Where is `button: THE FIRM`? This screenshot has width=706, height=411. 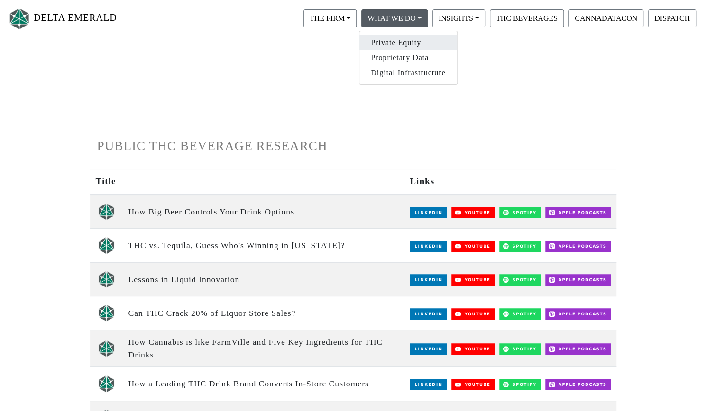
button: THE FIRM is located at coordinates (330, 18).